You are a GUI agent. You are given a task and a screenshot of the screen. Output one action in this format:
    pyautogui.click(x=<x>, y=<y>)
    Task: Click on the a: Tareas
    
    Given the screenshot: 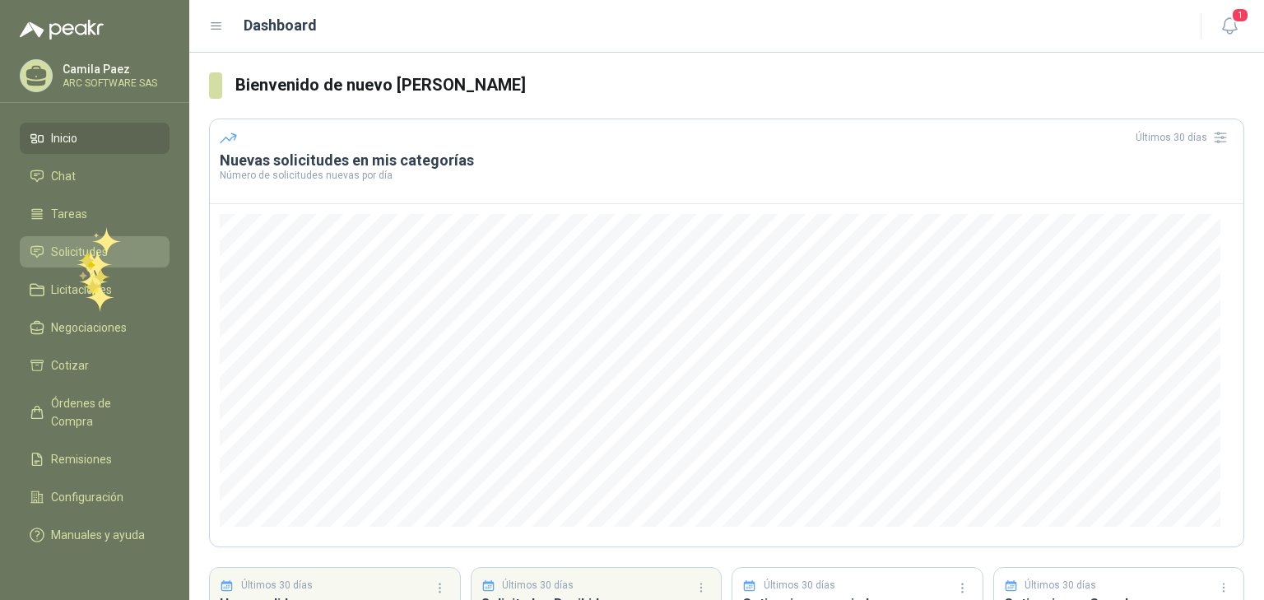 What is the action you would take?
    pyautogui.click(x=95, y=214)
    